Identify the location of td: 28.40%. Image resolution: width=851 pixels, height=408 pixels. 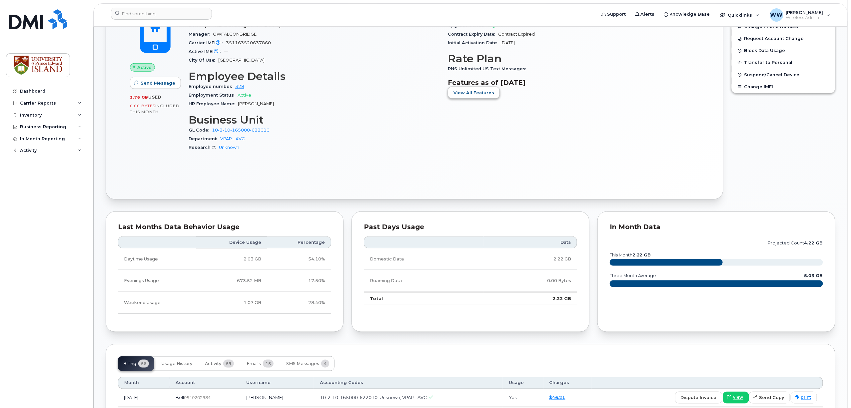
(299, 303).